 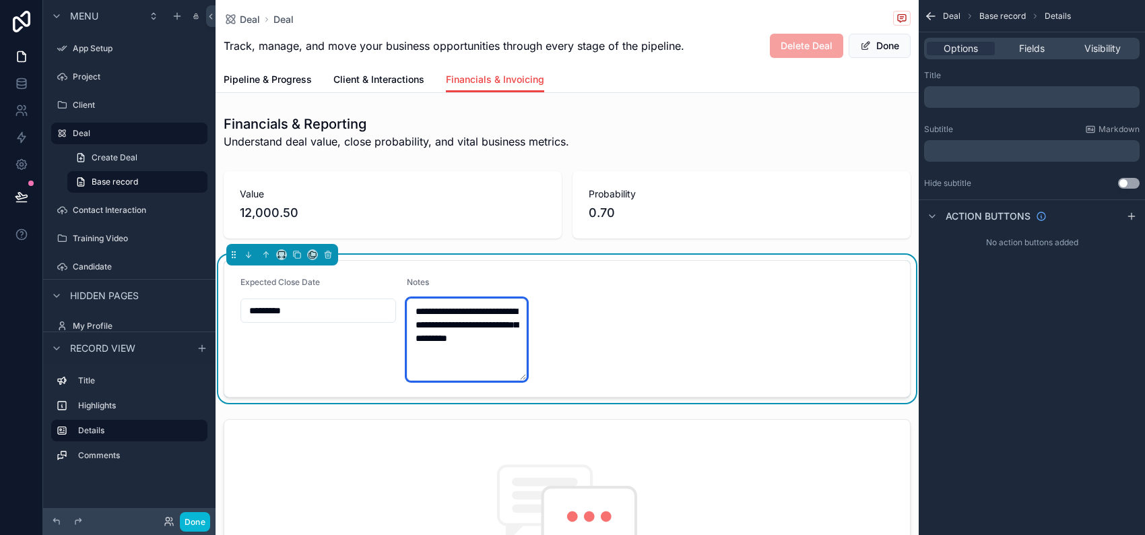 I want to click on a: Project, so click(x=129, y=77).